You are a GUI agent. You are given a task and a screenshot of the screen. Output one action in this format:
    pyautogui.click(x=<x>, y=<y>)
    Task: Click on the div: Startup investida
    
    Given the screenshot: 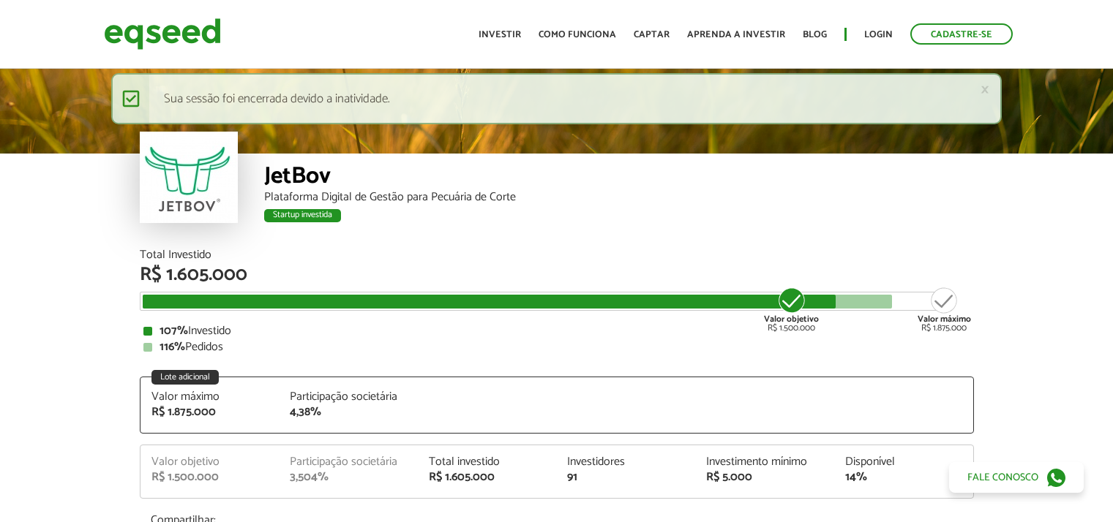 What is the action you would take?
    pyautogui.click(x=302, y=216)
    